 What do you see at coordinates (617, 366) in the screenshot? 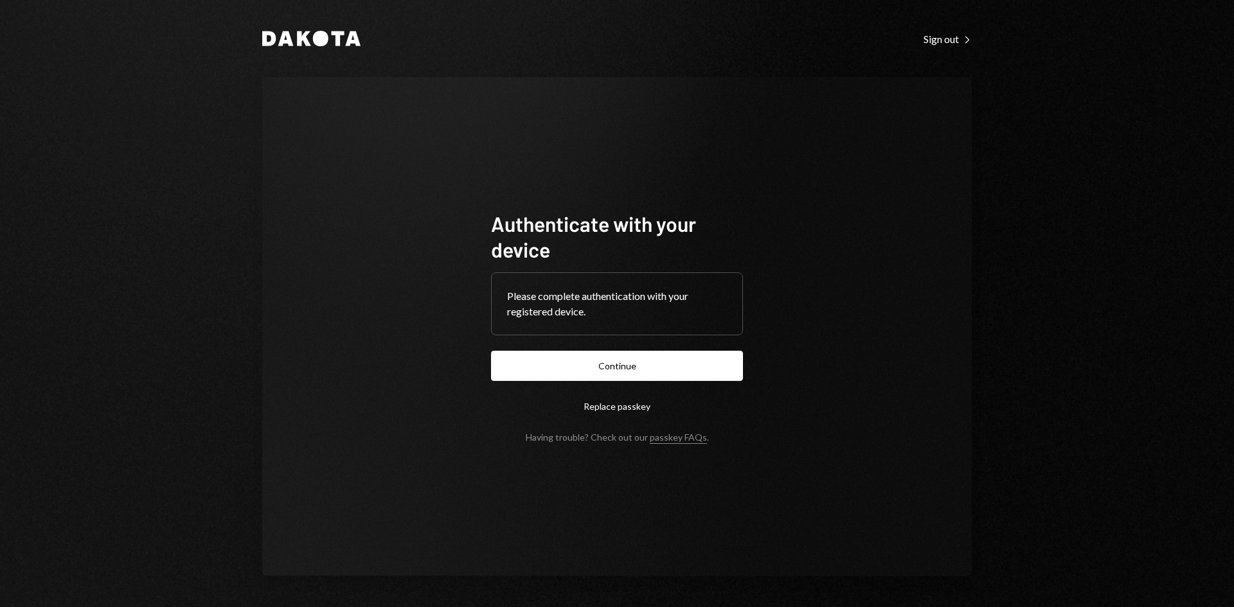
I see `button: Continue` at bounding box center [617, 366].